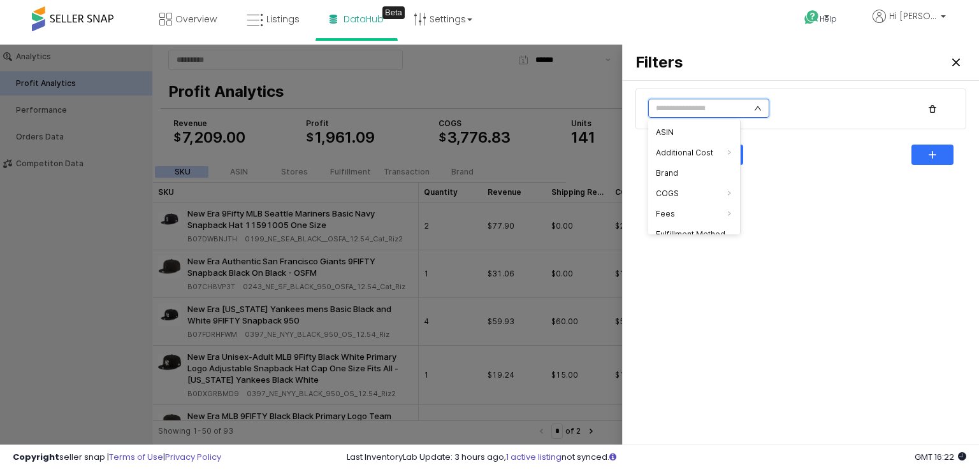 Image resolution: width=979 pixels, height=470 pixels. I want to click on span: Overview, so click(196, 19).